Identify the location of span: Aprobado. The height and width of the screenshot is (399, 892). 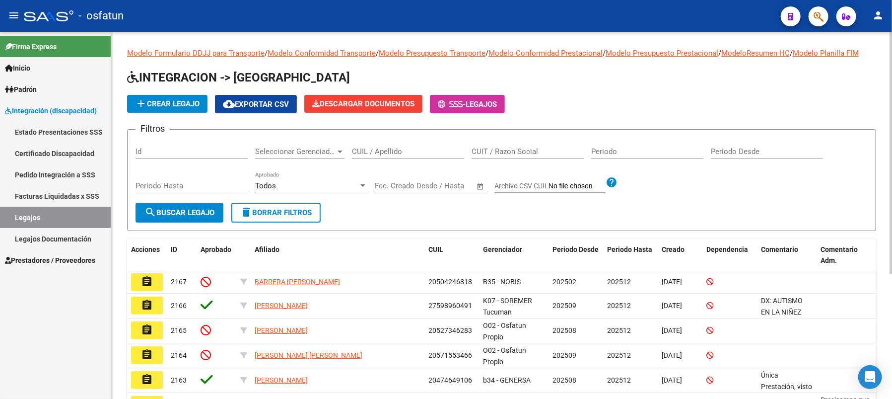
(216, 249).